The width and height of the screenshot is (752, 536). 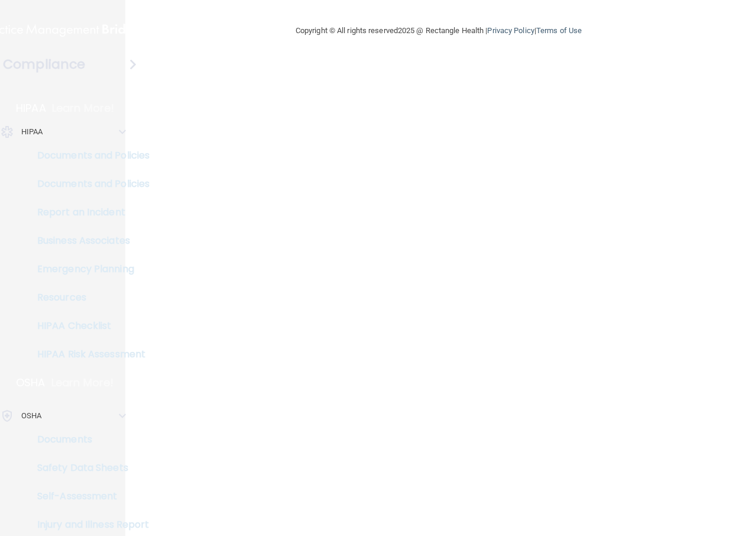 I want to click on a: Terms of Use, so click(x=559, y=30).